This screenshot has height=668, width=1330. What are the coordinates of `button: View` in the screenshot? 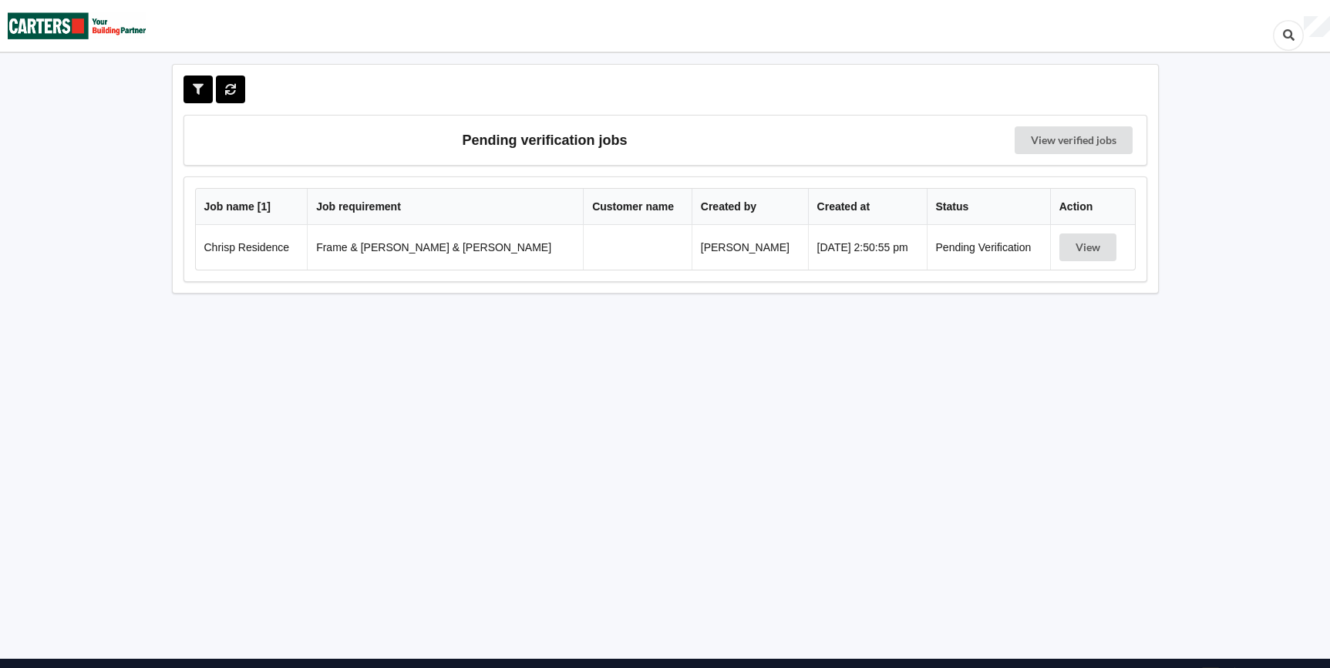 It's located at (1088, 247).